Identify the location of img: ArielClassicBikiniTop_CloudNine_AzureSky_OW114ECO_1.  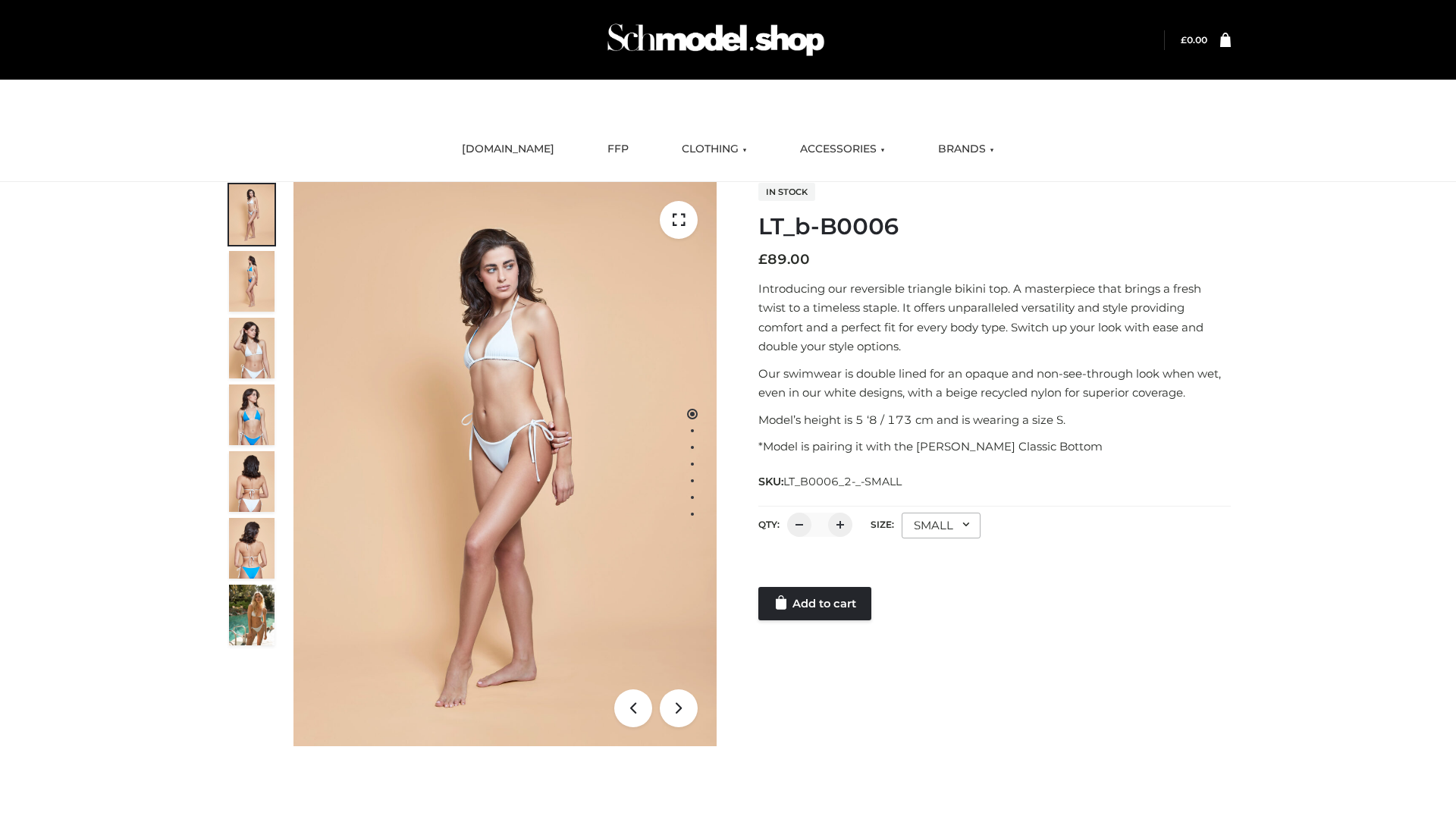
(505, 464).